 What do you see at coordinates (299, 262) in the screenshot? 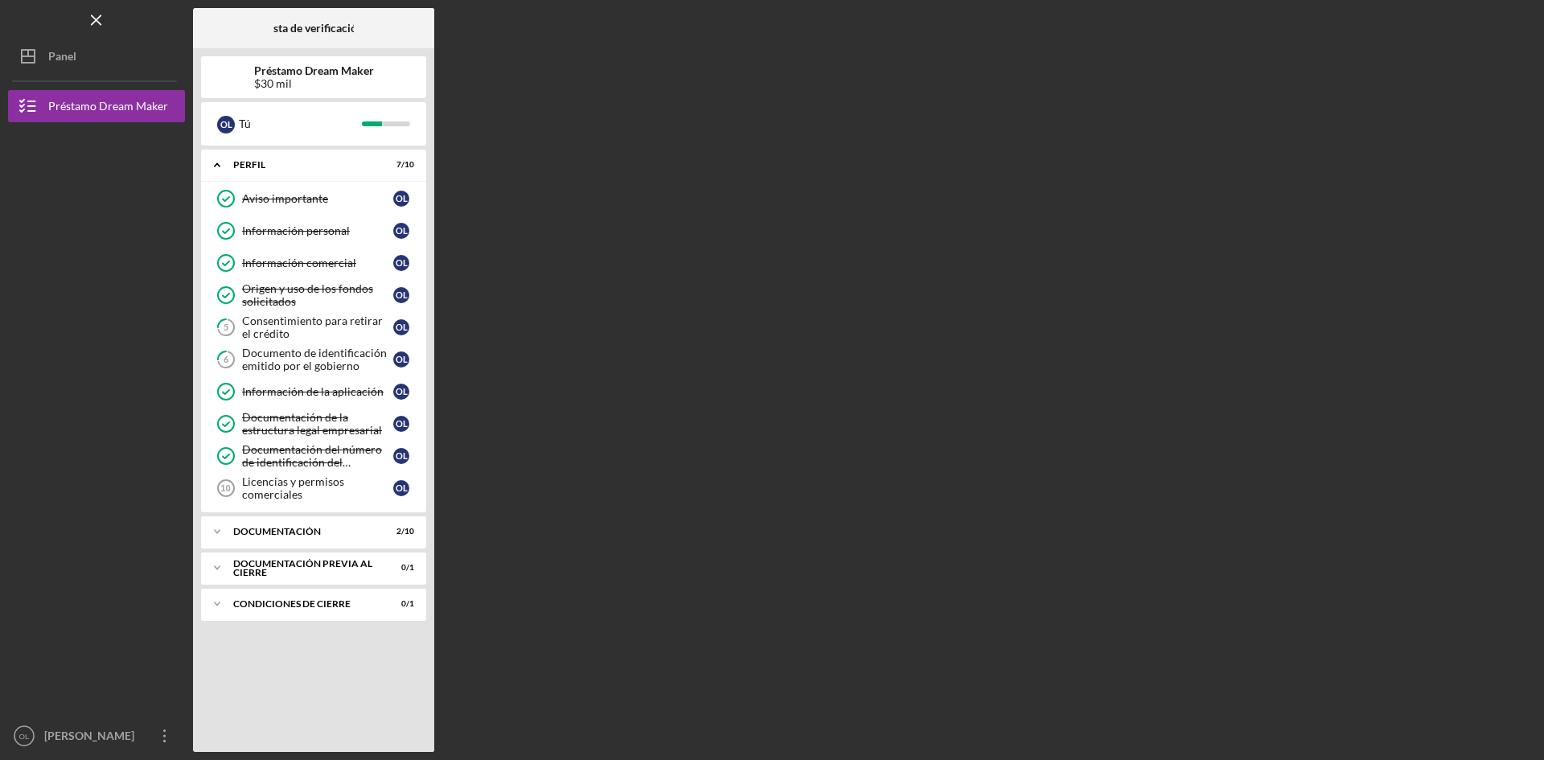
I see `font: Información comercial` at bounding box center [299, 262].